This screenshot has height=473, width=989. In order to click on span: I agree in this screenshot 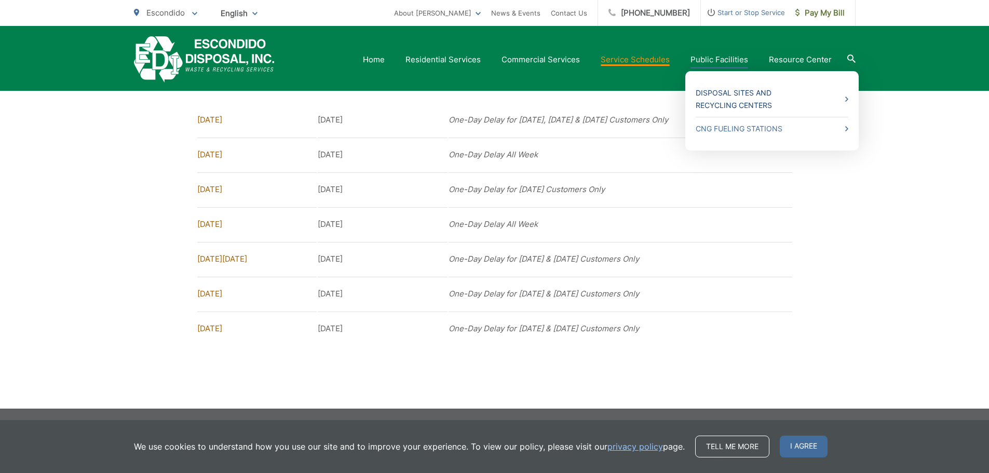, I will do `click(804, 447)`.